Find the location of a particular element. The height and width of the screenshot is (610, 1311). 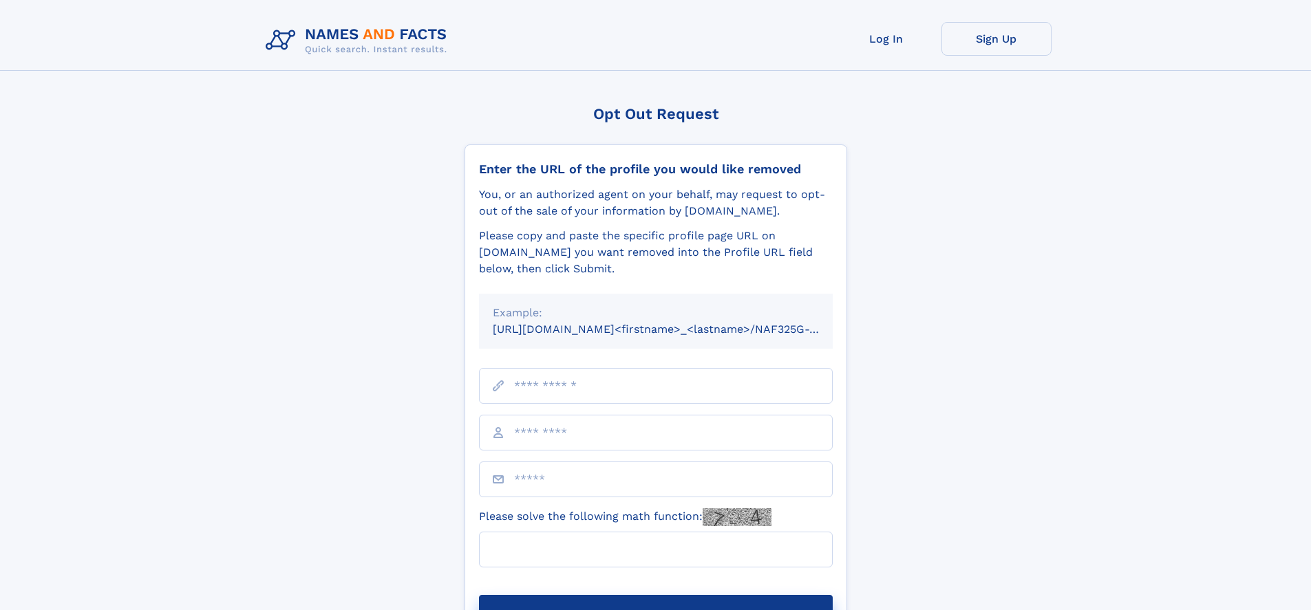

div: You, or an authorized agent on your behalf, may request to opt-out of the sale of your informatio... is located at coordinates (656, 203).